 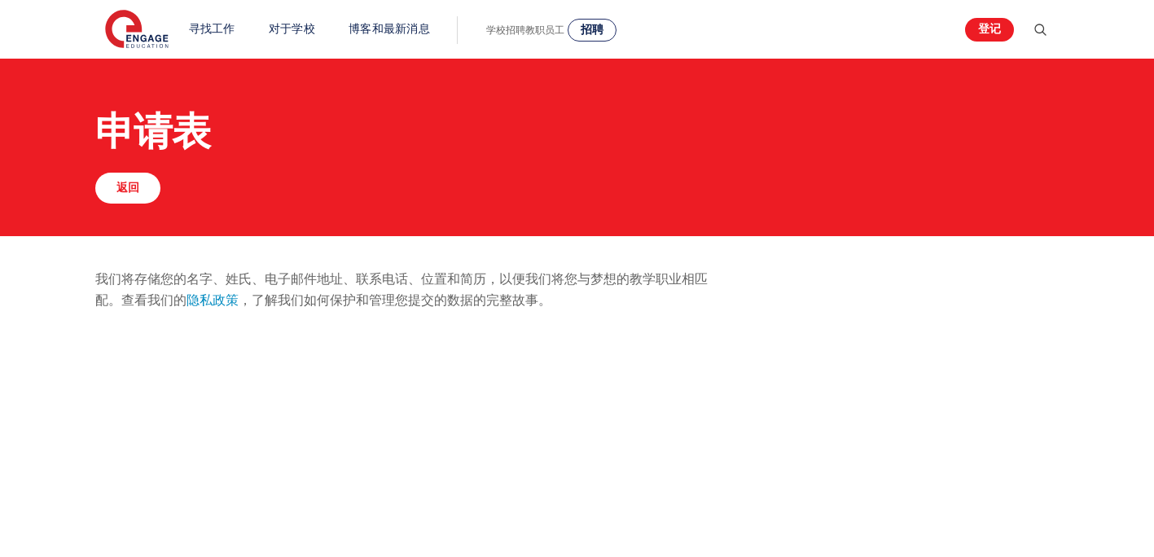 What do you see at coordinates (389, 28) in the screenshot?
I see `a: 博客和最新消息` at bounding box center [389, 28].